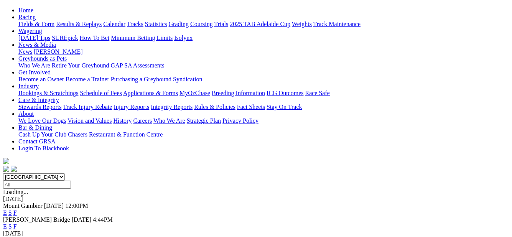 The image size is (512, 237). I want to click on a: Calendar, so click(114, 24).